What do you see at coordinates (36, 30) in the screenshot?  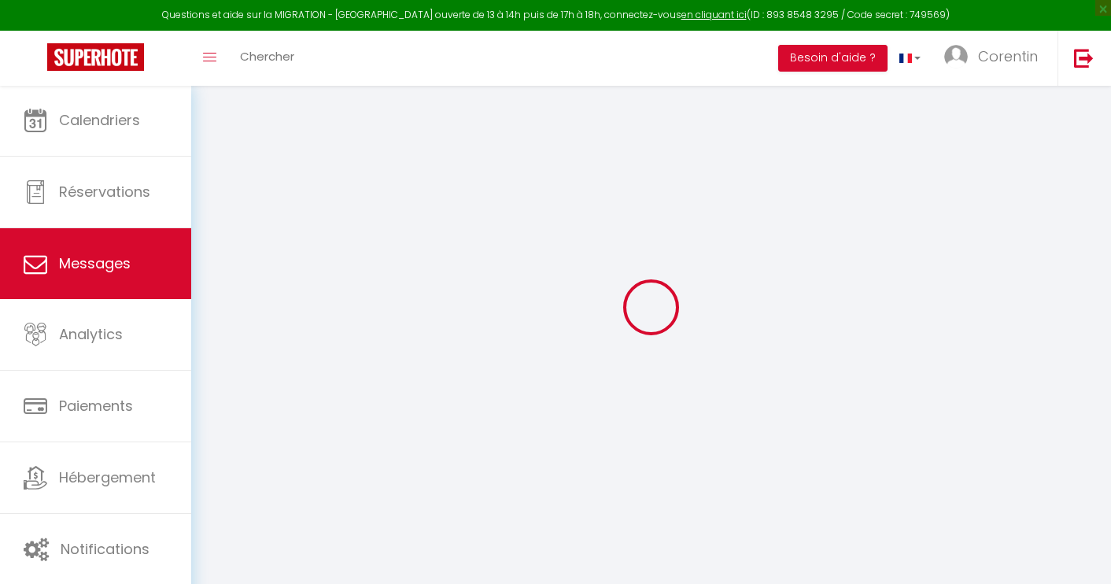 I see `button: Open LiveChat chat widget` at bounding box center [36, 30].